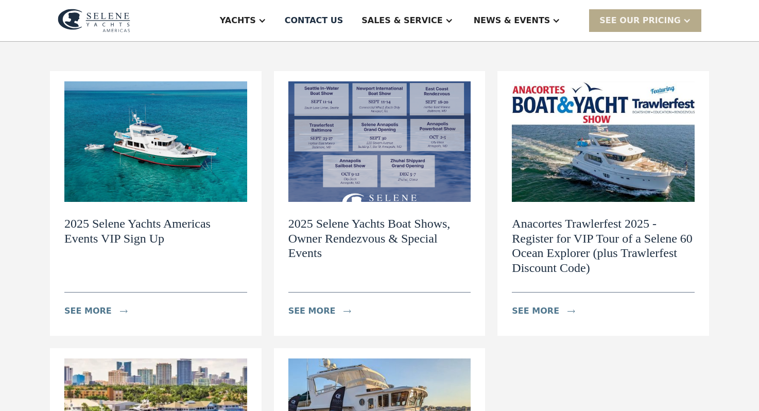  I want to click on a: Anacortes Trawlerfest 2025 - Register for VIP Tour of a Selene 60 Ocean Explorer (plus Trawlerfes..., so click(603, 203).